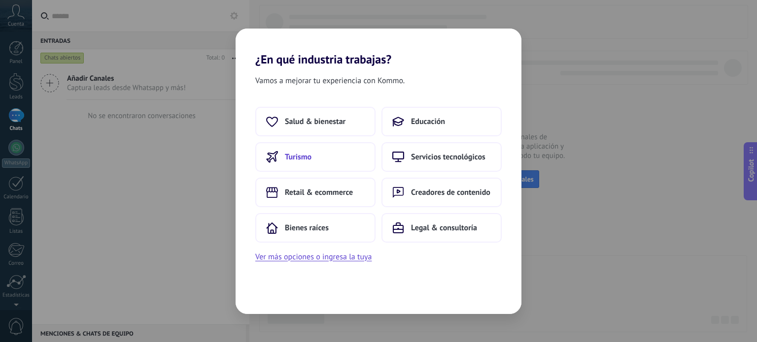  I want to click on span: Vamos a mejorar tu experiencia con Kommo., so click(330, 81).